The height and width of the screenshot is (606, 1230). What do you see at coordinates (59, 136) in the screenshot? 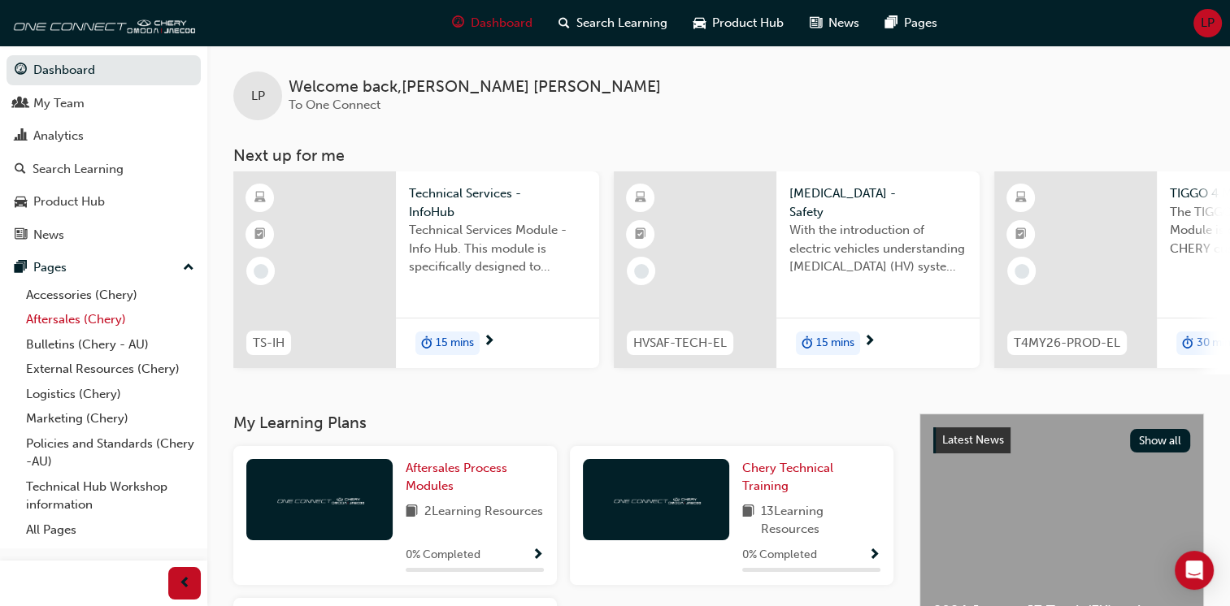
I see `div: Analytics` at bounding box center [59, 136].